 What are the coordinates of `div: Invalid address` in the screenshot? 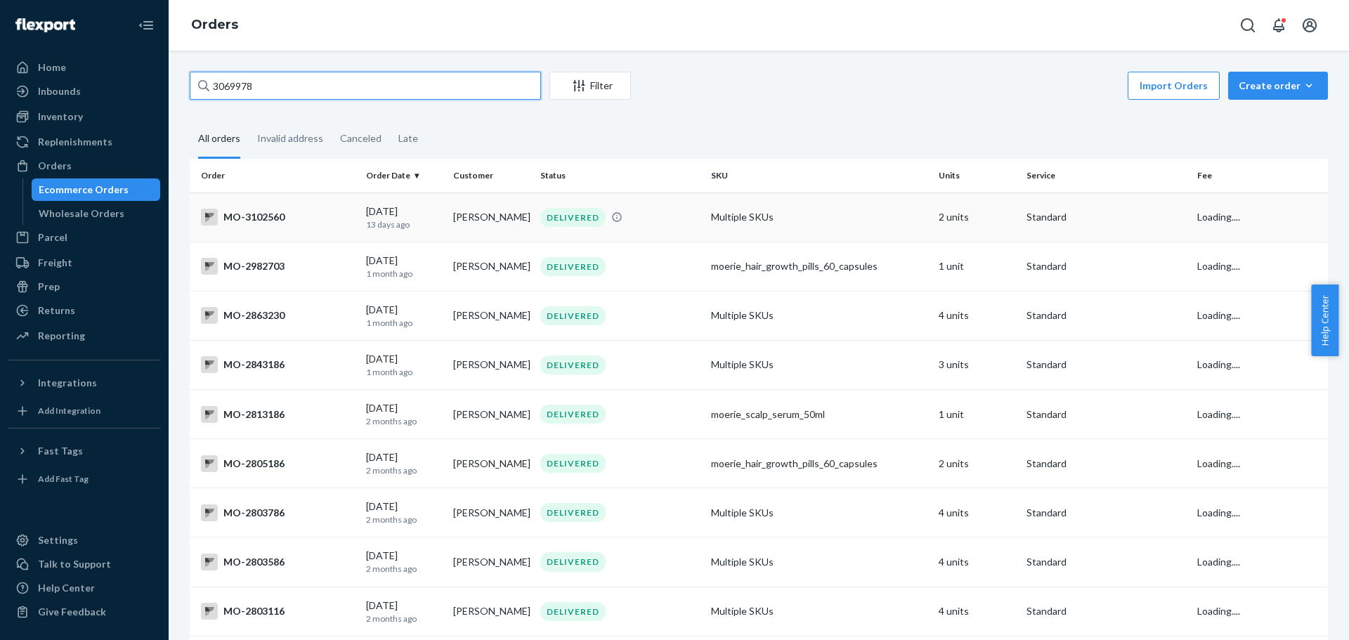 It's located at (290, 138).